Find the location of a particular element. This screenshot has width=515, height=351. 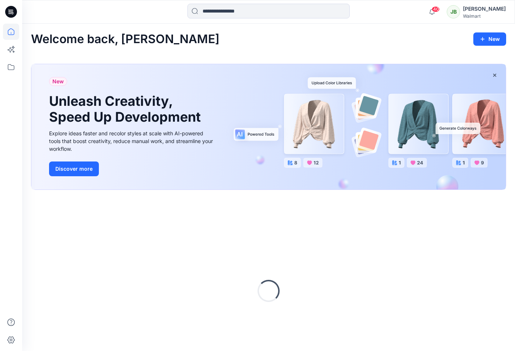

button: Discover more is located at coordinates (74, 169).